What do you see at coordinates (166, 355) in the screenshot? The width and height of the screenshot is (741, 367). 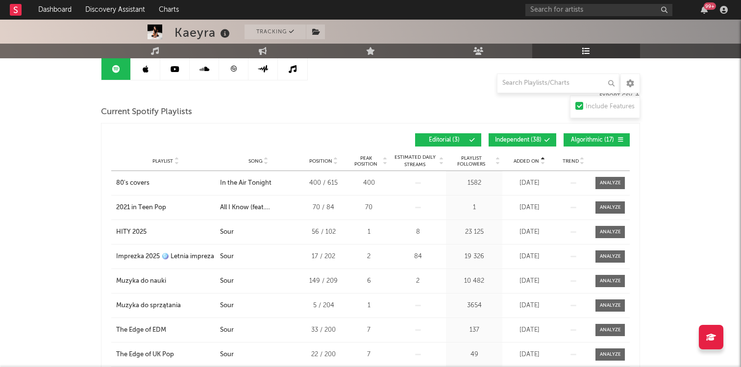 I see `a: The Edge of UK Pop` at bounding box center [166, 355].